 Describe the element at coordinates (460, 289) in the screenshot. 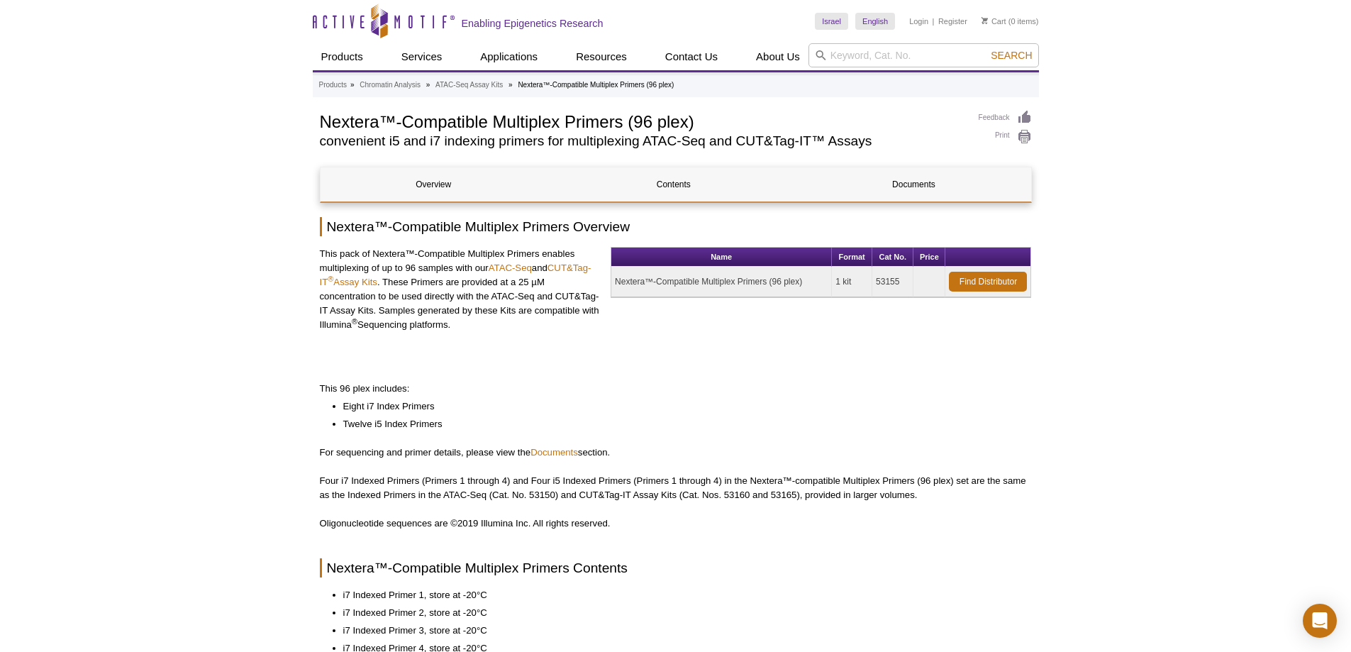

I see `p: This pack of Nextera™-Compatible Multiplex Primers enables multiplexing of up to 96 samples with ...` at that location.